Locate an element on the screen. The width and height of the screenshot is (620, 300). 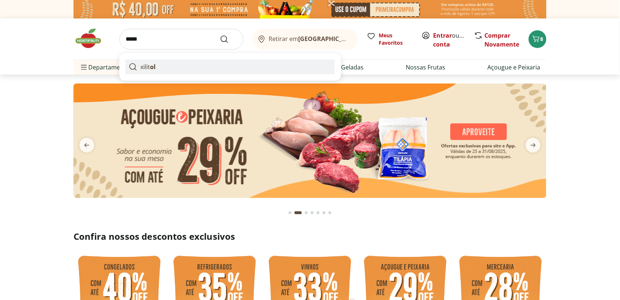
button: Go to page 3 from fs-carousel is located at coordinates (306, 213).